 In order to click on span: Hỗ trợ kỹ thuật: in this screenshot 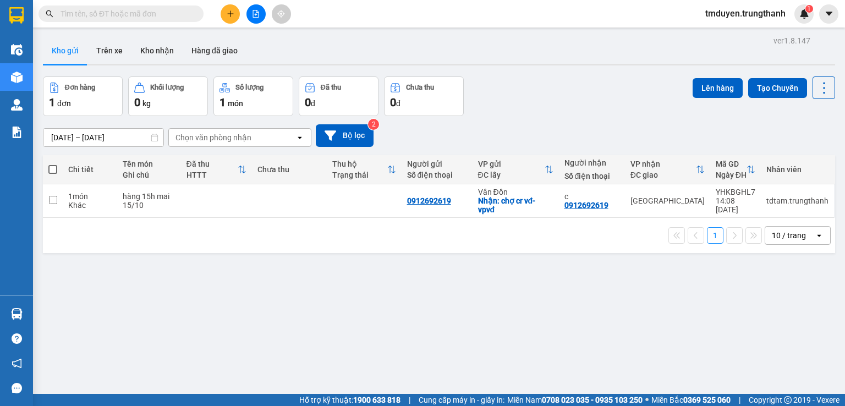, I will do `click(350, 400)`.